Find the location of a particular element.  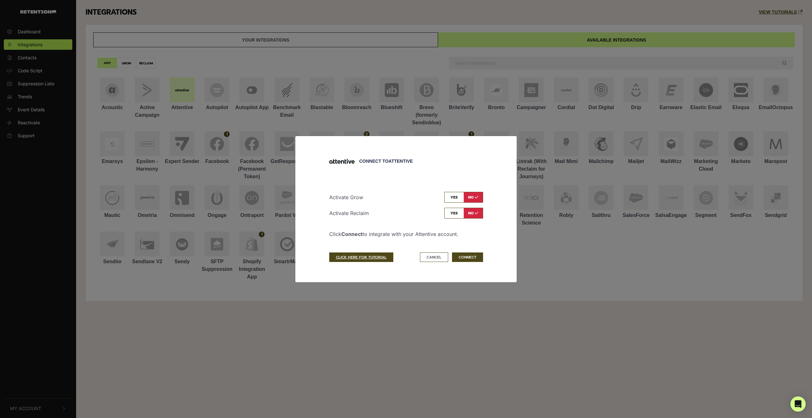

strong: Connect is located at coordinates (352, 234).